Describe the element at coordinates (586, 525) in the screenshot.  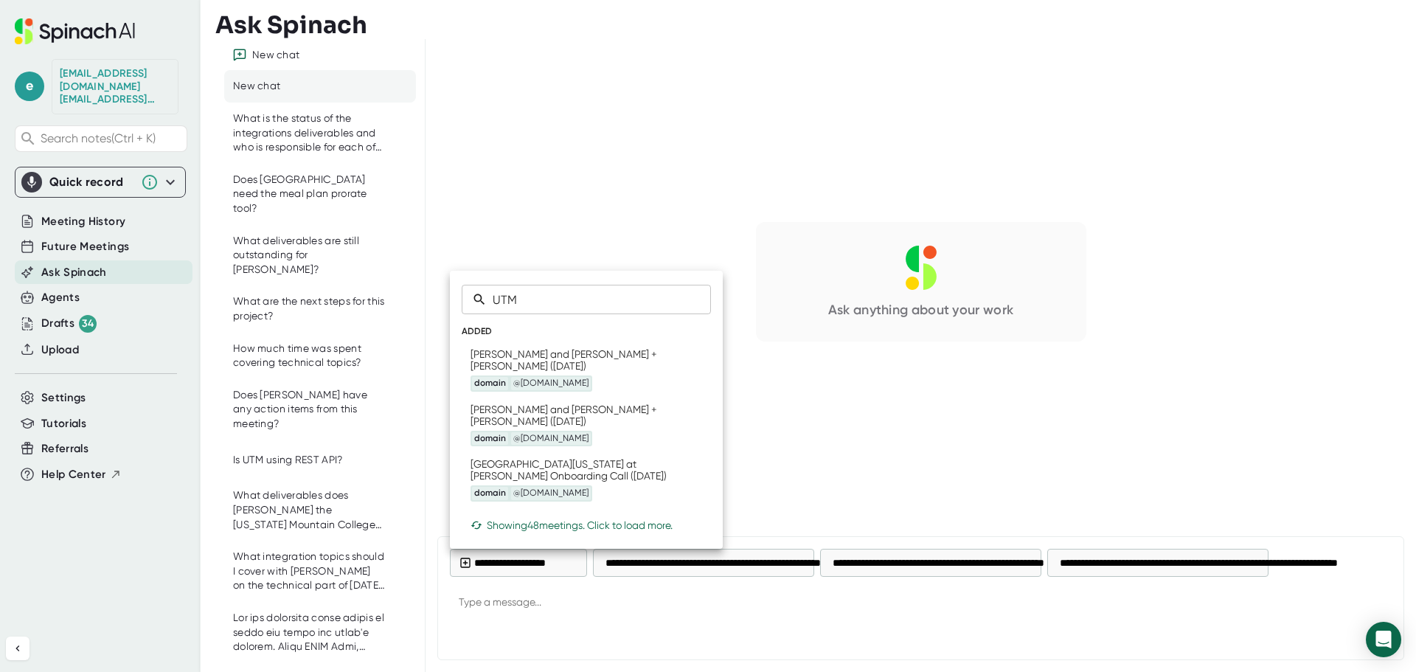
I see `div: Showing 48 meetings. Click to load more.` at that location.